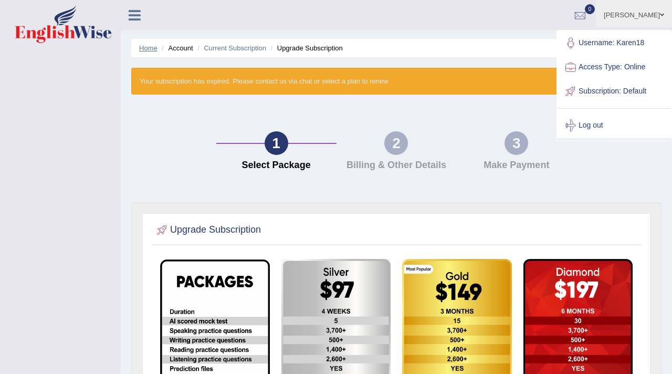 The width and height of the screenshot is (672, 374). What do you see at coordinates (614, 67) in the screenshot?
I see `a: Access Type: Online` at bounding box center [614, 67].